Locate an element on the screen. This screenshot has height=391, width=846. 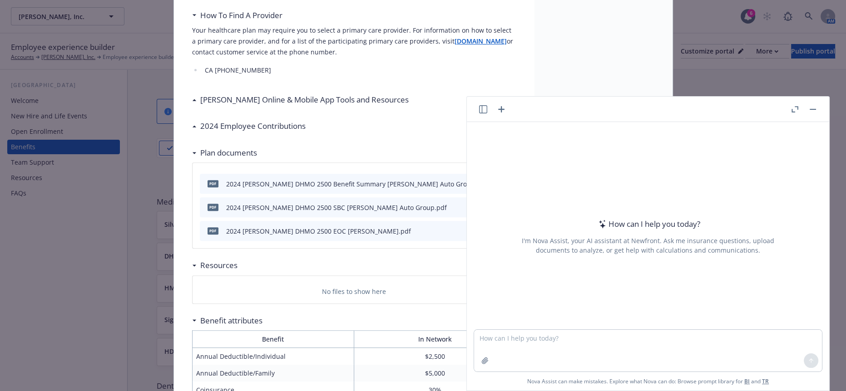
td: Annual Deductible/Family is located at coordinates (273, 373).